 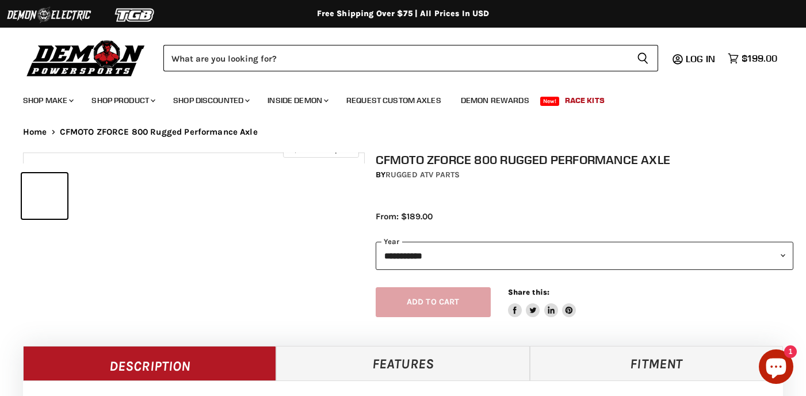 What do you see at coordinates (395, 58) in the screenshot?
I see `input: Search` at bounding box center [395, 58].